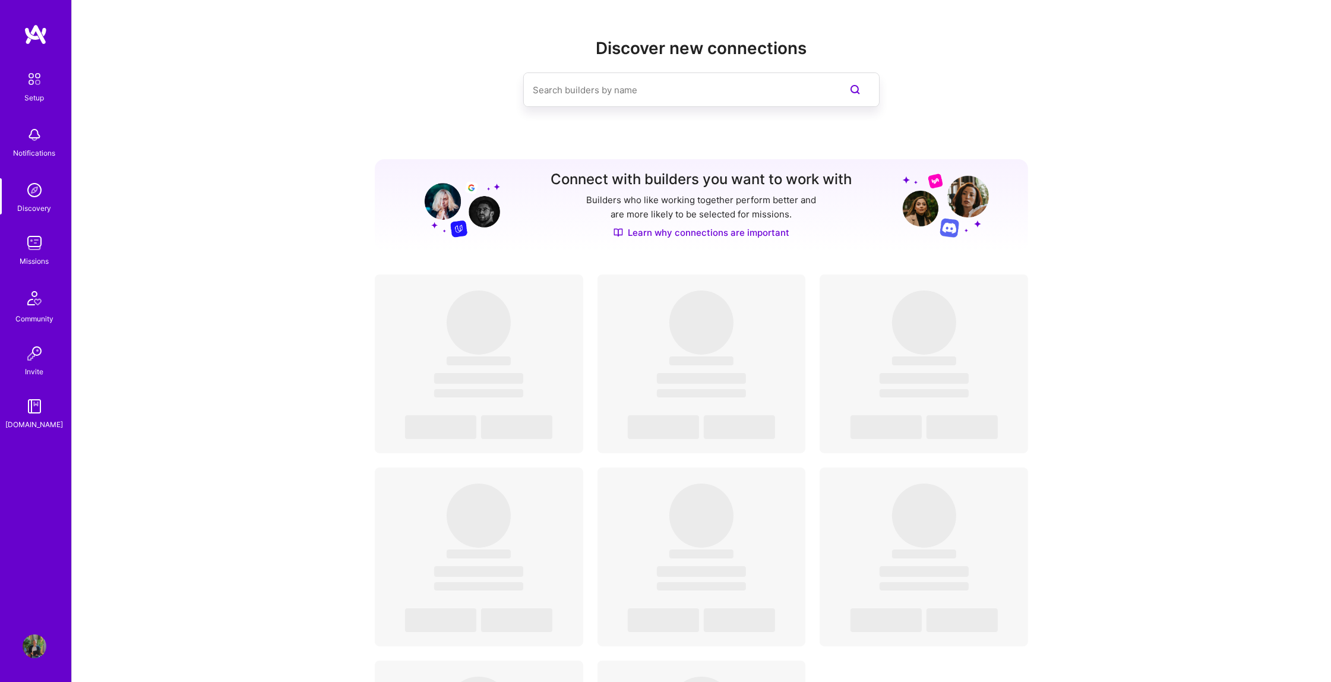  I want to click on img: Discover, so click(618, 232).